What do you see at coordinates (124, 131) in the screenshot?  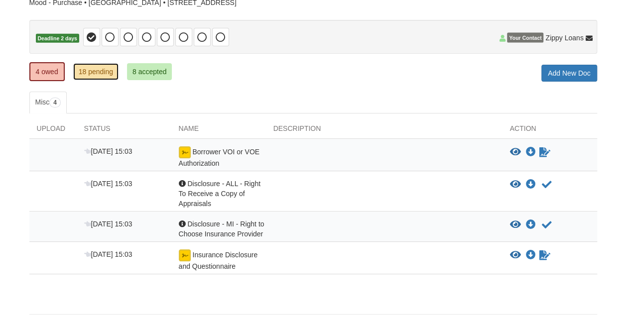 I see `div: Status` at bounding box center [124, 131].